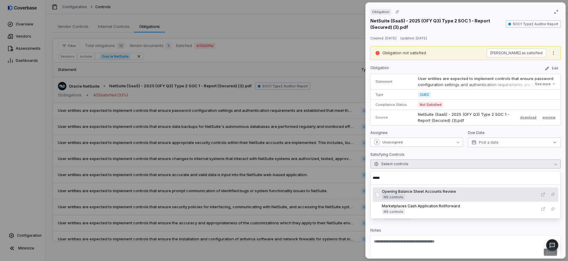 This screenshot has height=261, width=568. I want to click on button: More actions, so click(554, 53).